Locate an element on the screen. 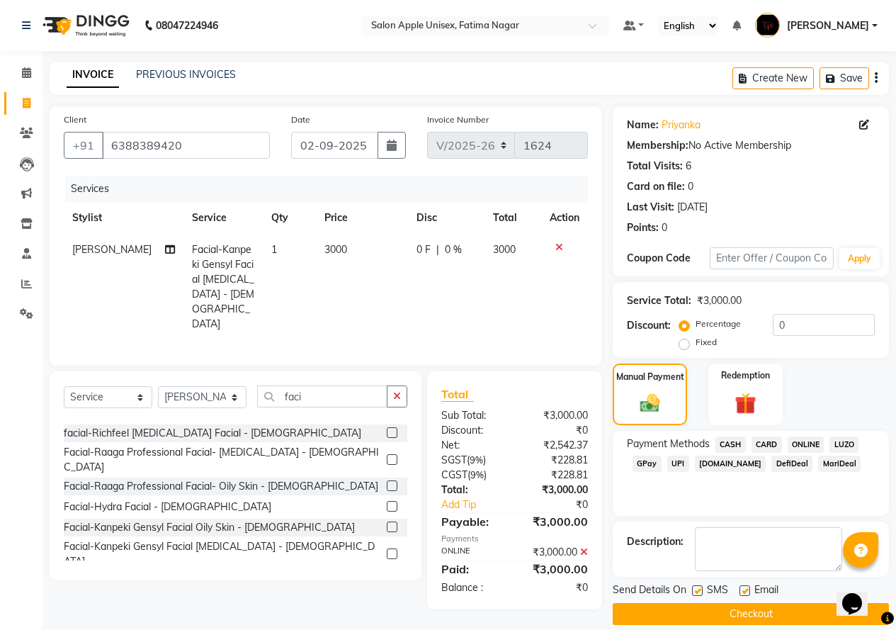 This screenshot has width=896, height=630. b: 08047224946 is located at coordinates (187, 25).